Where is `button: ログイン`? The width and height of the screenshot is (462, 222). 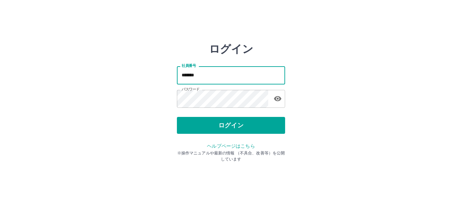
button: ログイン is located at coordinates (231, 126).